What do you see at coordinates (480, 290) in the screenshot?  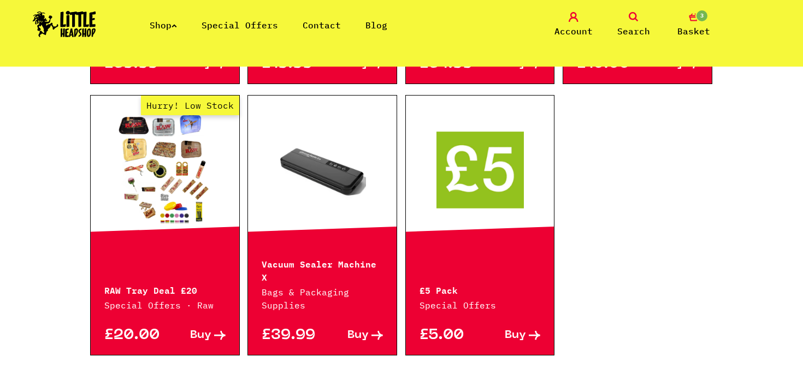 I see `p: £5 Pack` at bounding box center [480, 290].